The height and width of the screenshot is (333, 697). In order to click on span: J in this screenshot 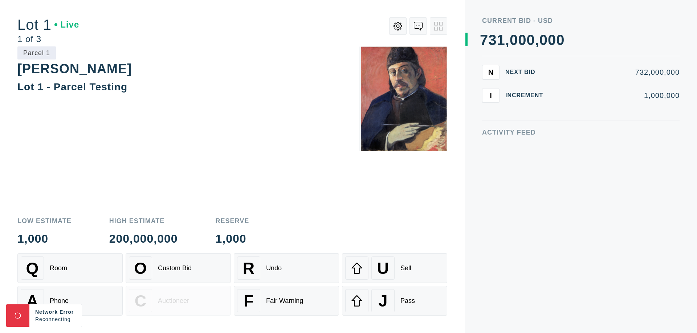, I will do `click(382, 301)`.